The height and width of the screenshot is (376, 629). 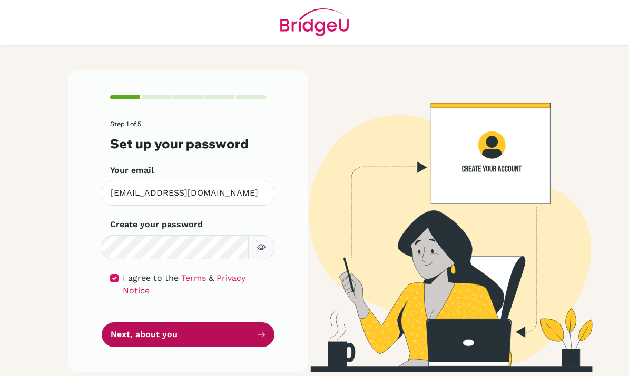 What do you see at coordinates (193, 278) in the screenshot?
I see `a: Terms` at bounding box center [193, 278].